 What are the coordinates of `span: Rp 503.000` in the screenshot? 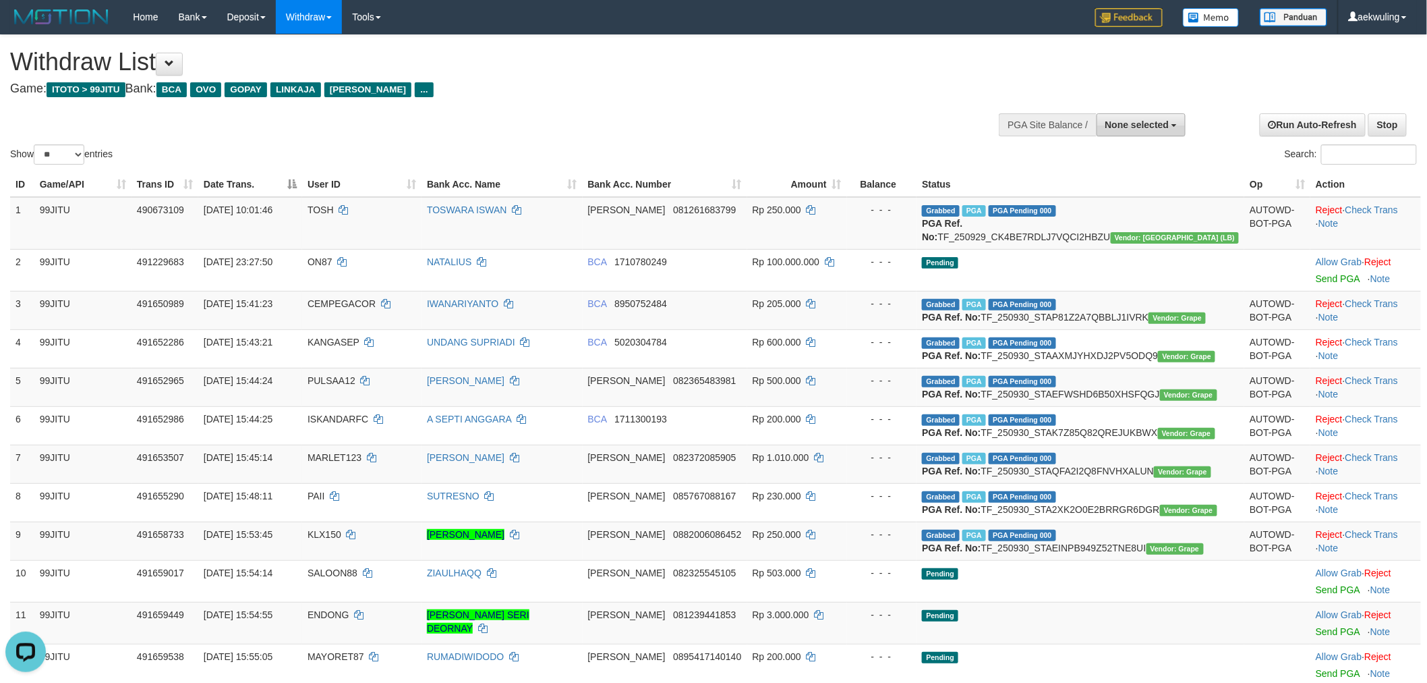 It's located at (777, 573).